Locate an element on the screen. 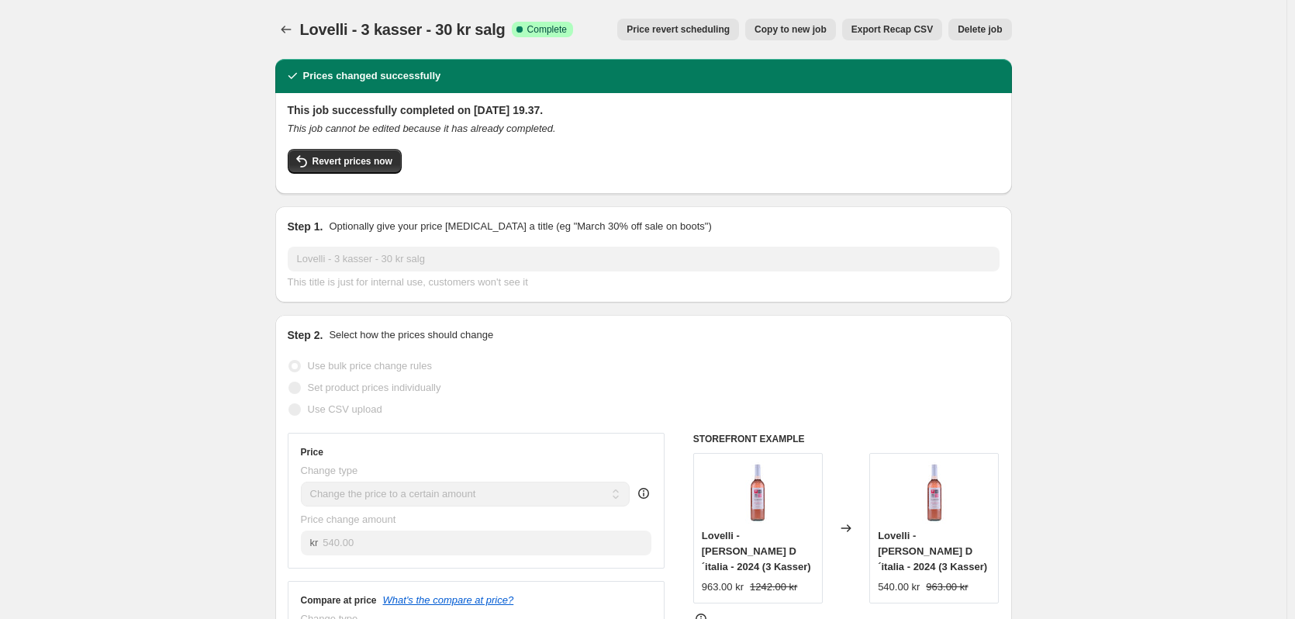 The image size is (1295, 619). span: Change type is located at coordinates (330, 470).